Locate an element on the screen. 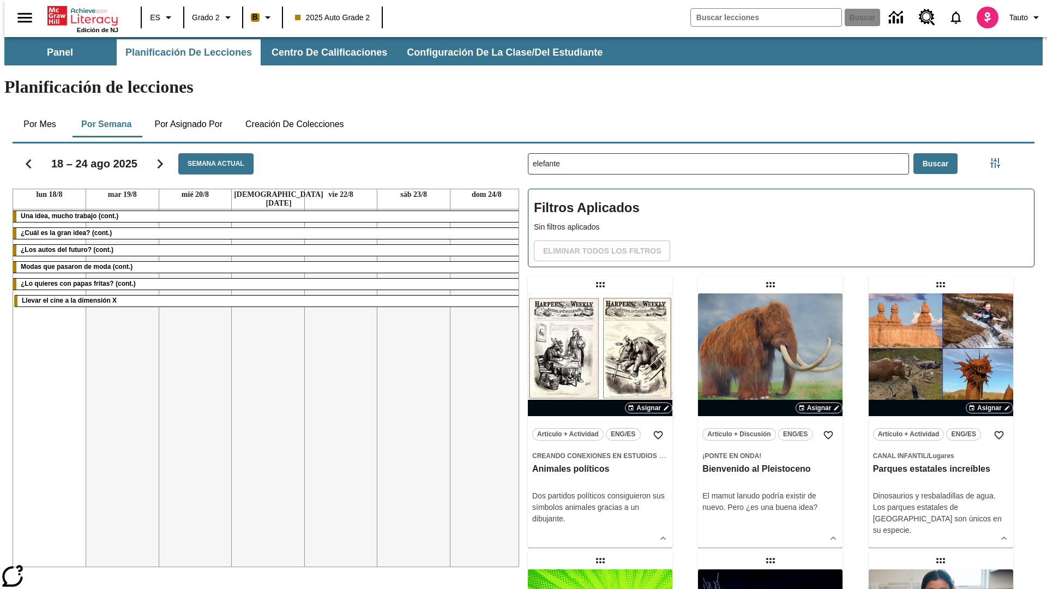 This screenshot has width=1047, height=589. div: Modas que pasaron de moda (cont.) is located at coordinates (268, 267).